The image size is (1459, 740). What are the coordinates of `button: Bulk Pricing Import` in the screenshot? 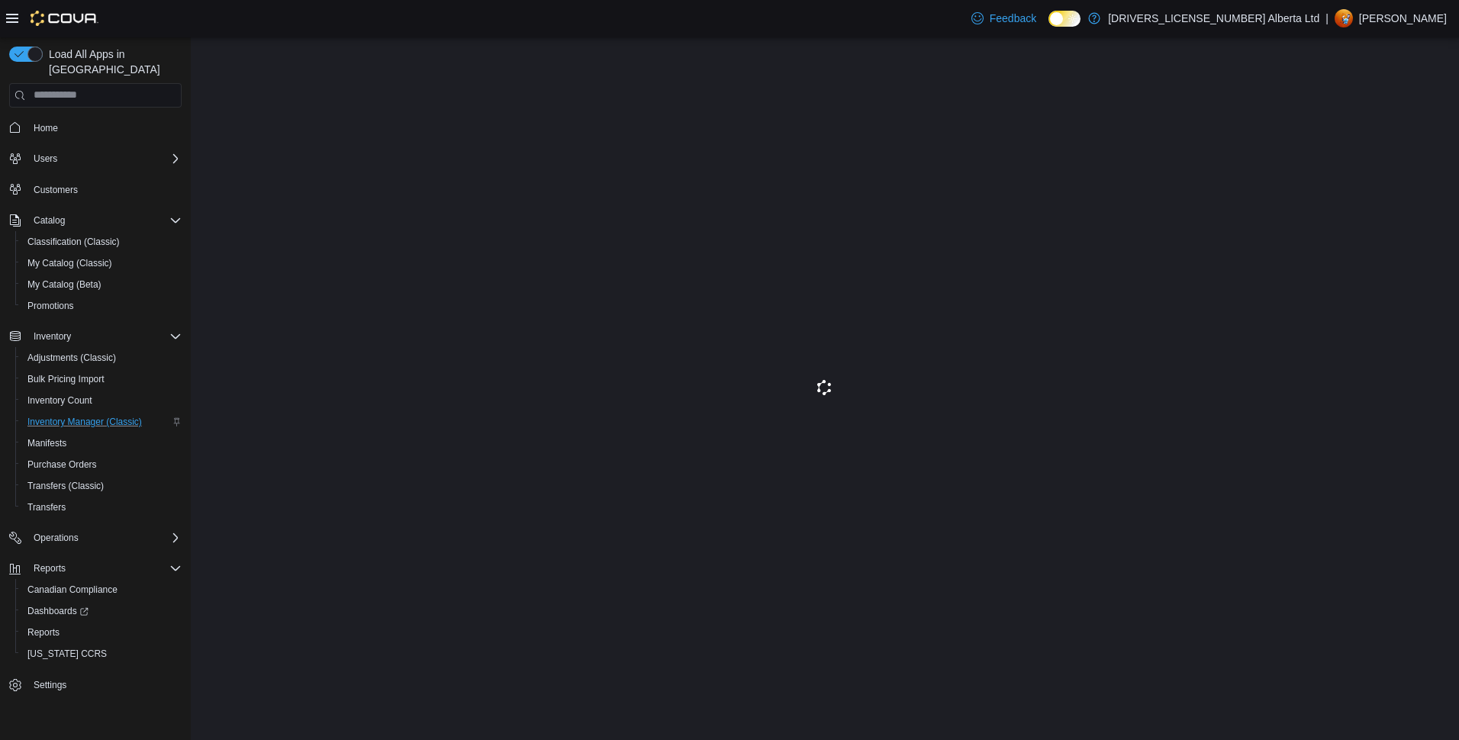 It's located at (101, 379).